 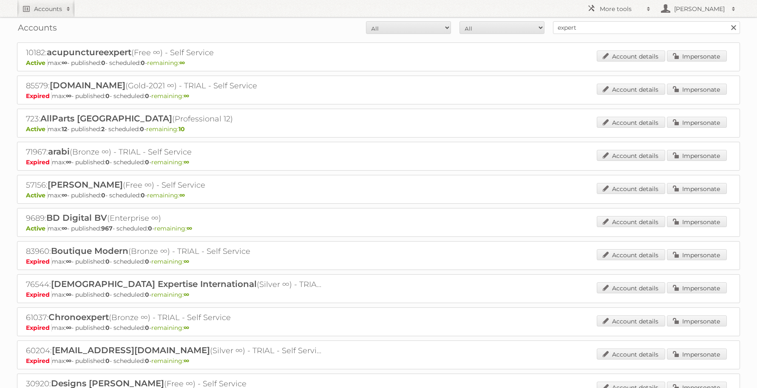 What do you see at coordinates (175, 53) in the screenshot?
I see `h2: 10182: (Free ∞) - Self Service` at bounding box center [175, 53].